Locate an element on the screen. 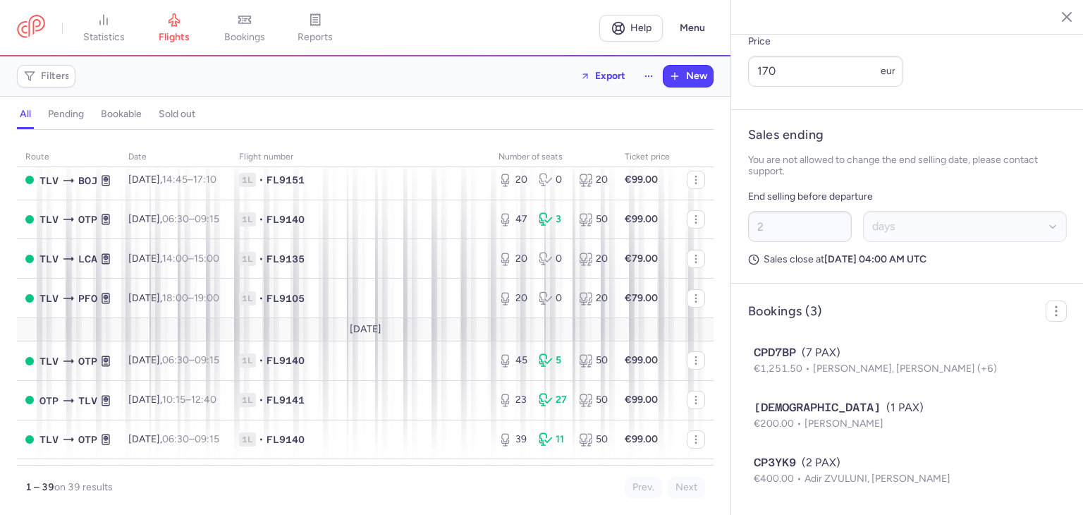  div: 39 is located at coordinates (513, 439).